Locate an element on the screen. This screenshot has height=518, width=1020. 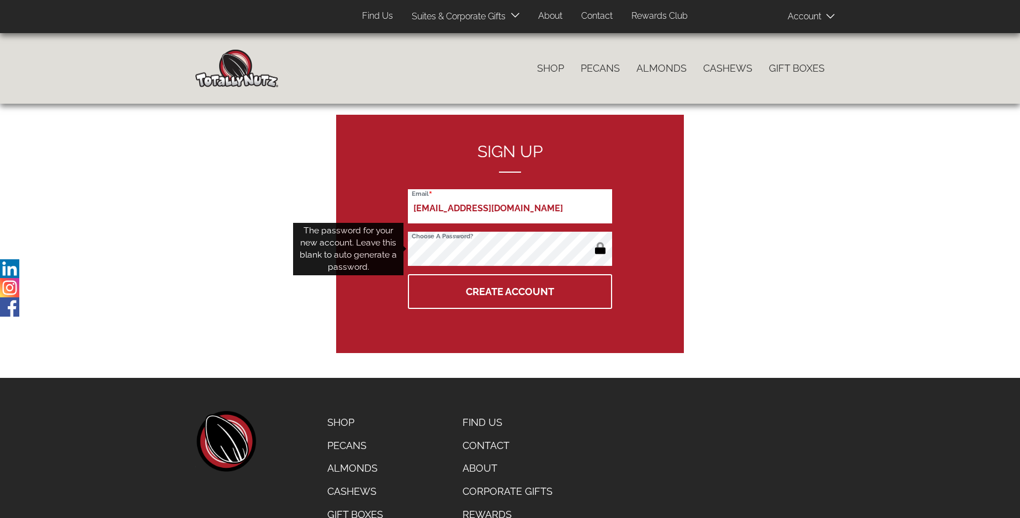
button: Create Account is located at coordinates (510, 292).